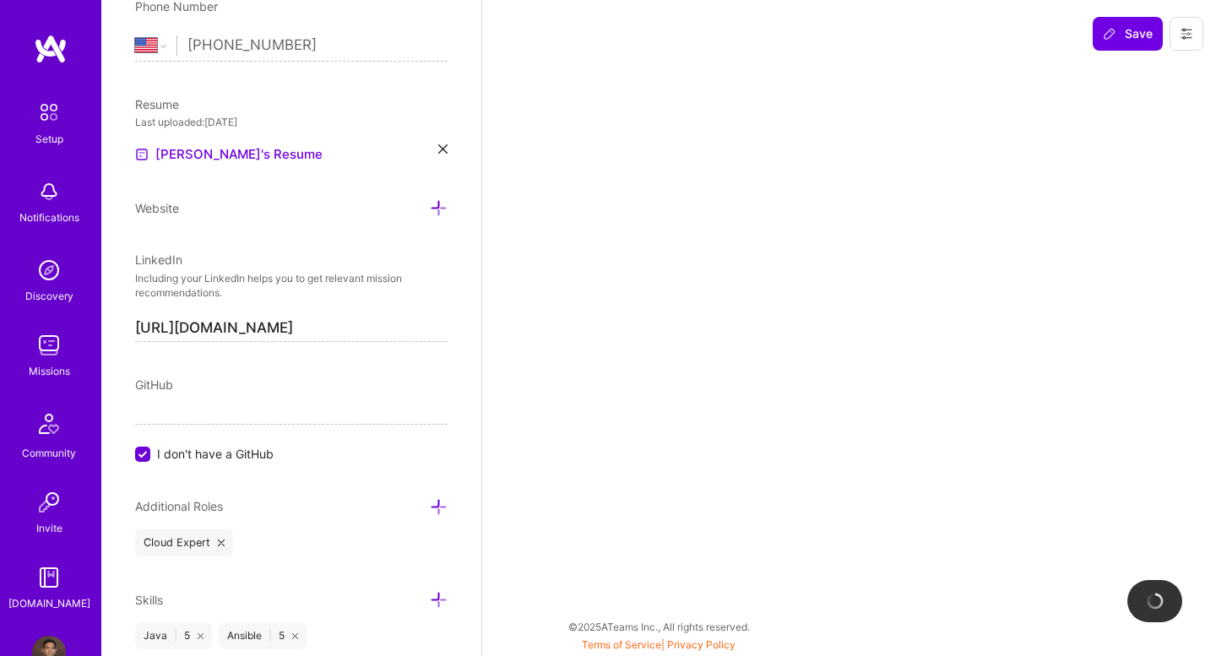 The image size is (1216, 656). I want to click on a: Privacy Policy, so click(701, 644).